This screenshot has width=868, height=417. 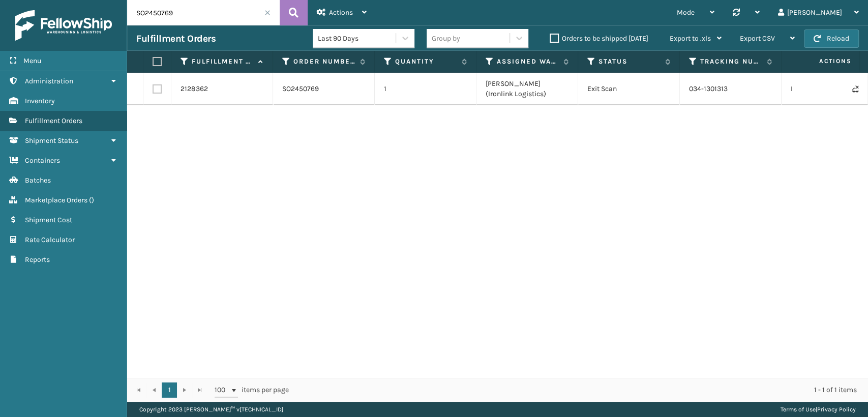 I want to click on span: Containers, so click(x=42, y=160).